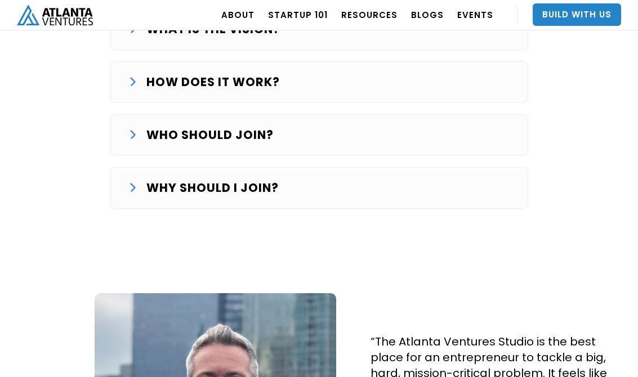 Image resolution: width=638 pixels, height=377 pixels. I want to click on a: Build With Us, so click(576, 15).